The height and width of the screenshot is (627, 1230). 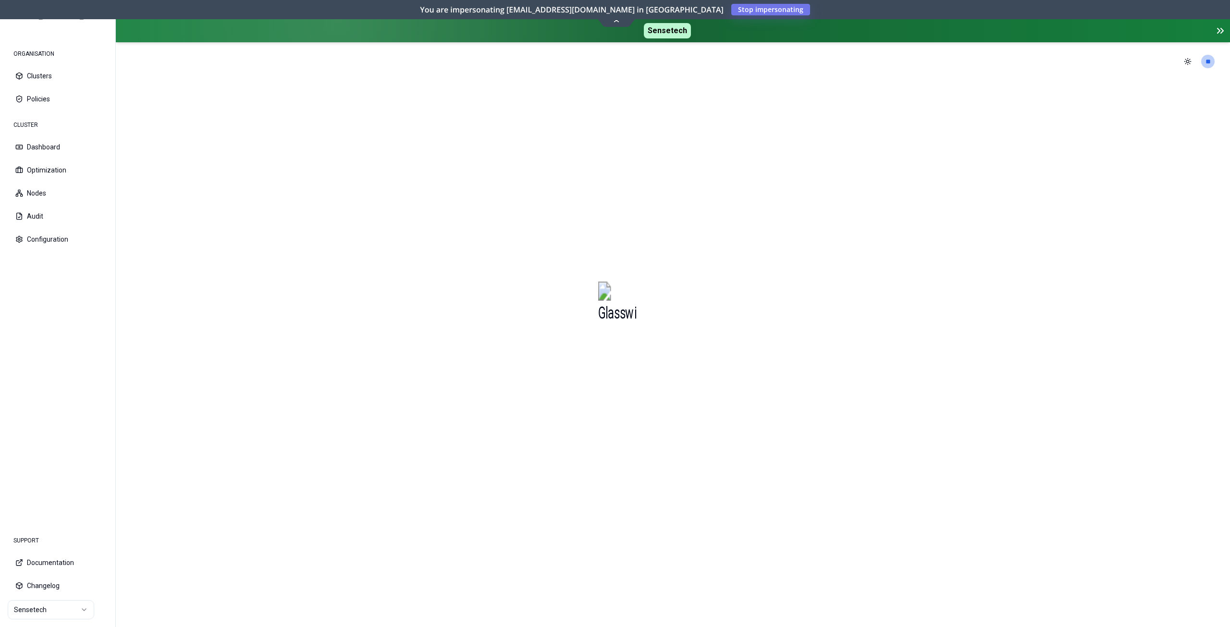 I want to click on button: Nodes, so click(x=58, y=193).